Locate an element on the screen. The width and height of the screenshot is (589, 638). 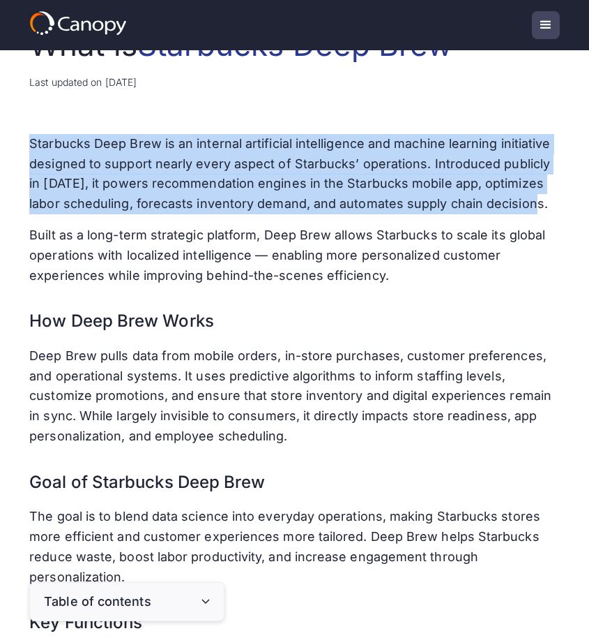
p: The goal is to blend data science into everyday operations, making Starbucks stores more efficien... is located at coordinates (294, 546).